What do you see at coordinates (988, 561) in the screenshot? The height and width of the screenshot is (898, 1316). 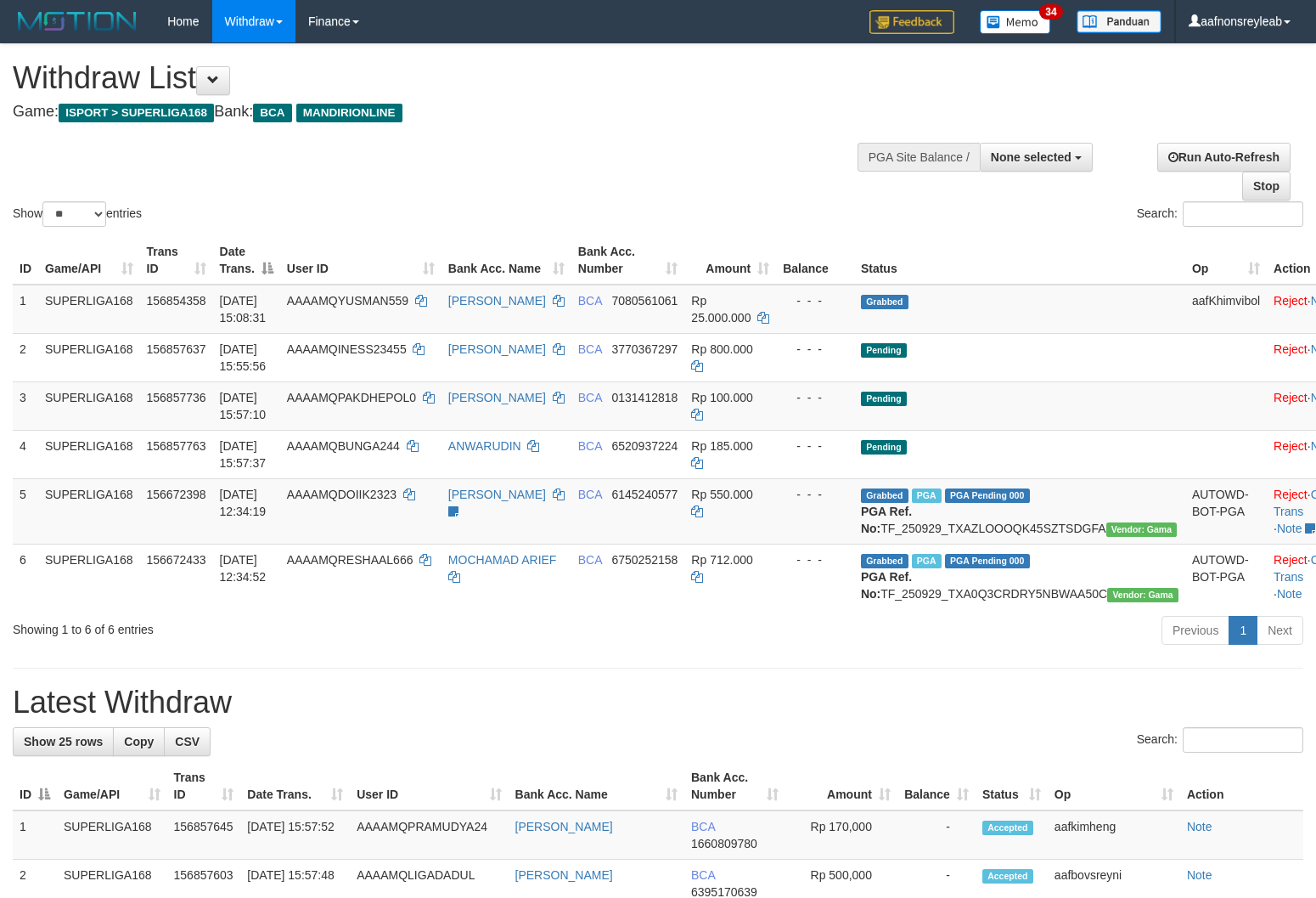 I see `span: PGA Pending` at bounding box center [988, 561].